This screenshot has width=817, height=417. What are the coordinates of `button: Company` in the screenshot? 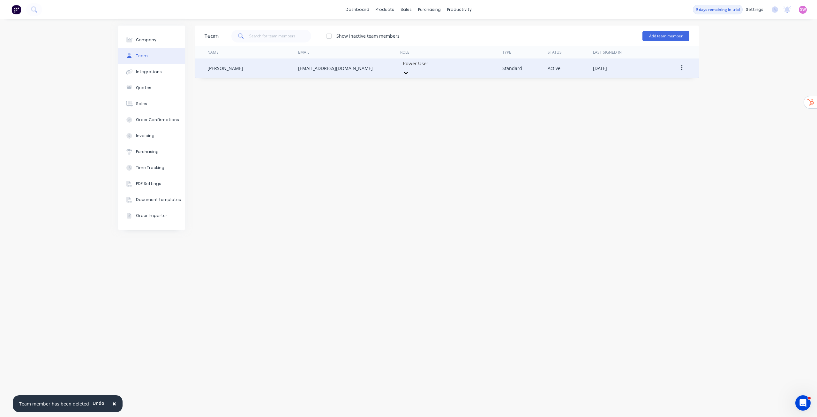 It's located at (152, 40).